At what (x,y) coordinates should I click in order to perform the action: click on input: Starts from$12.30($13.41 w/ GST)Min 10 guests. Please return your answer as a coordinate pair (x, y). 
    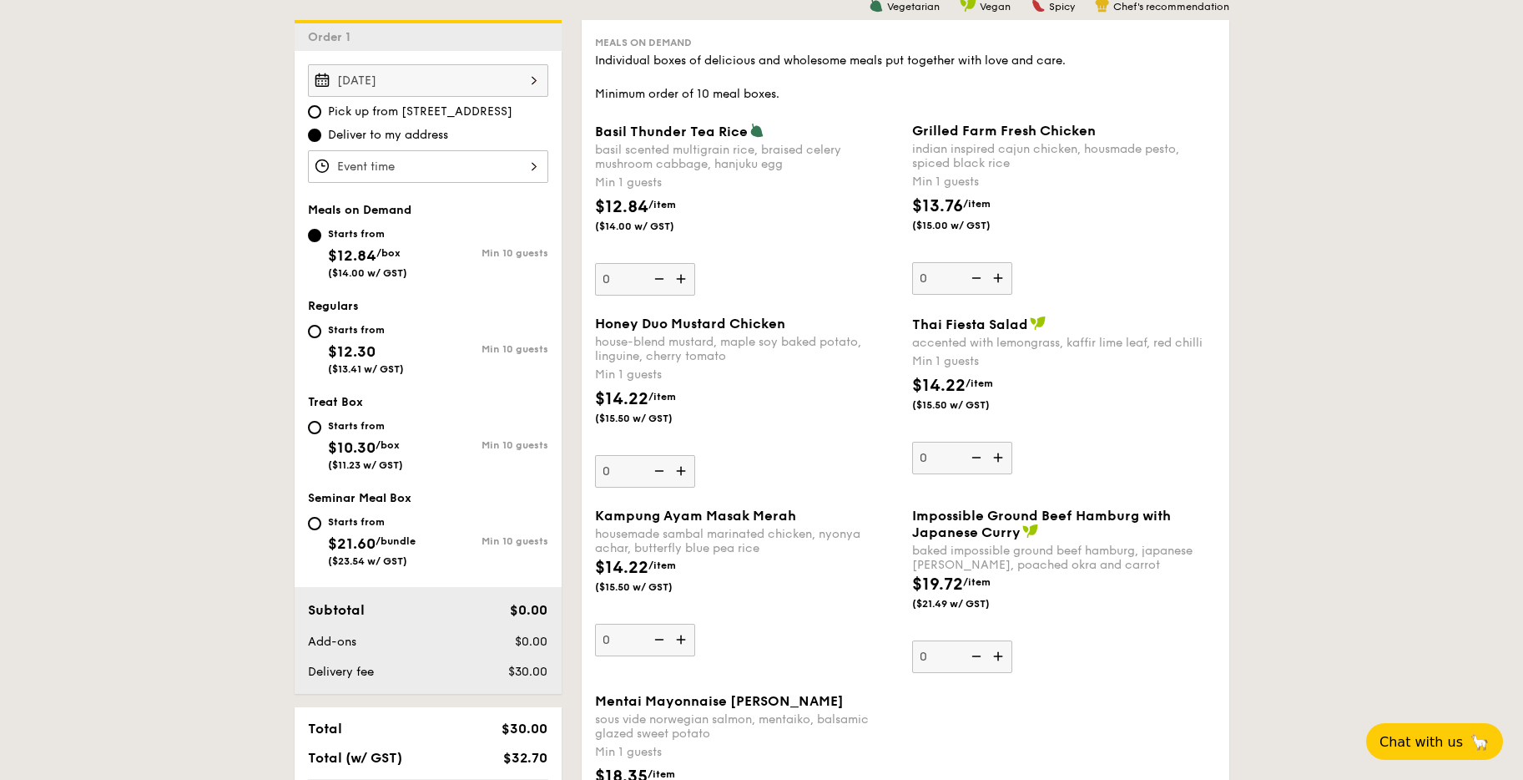
    Looking at the image, I should click on (315, 331).